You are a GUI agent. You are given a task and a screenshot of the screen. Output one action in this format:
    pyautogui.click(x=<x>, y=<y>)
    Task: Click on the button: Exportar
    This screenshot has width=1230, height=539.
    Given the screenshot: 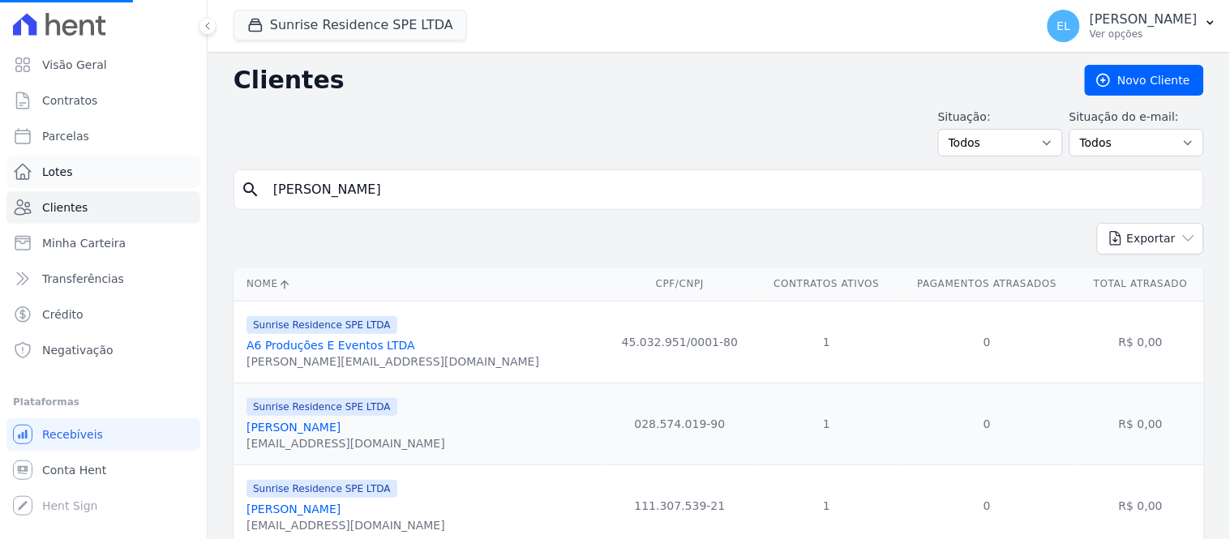 What is the action you would take?
    pyautogui.click(x=1151, y=238)
    